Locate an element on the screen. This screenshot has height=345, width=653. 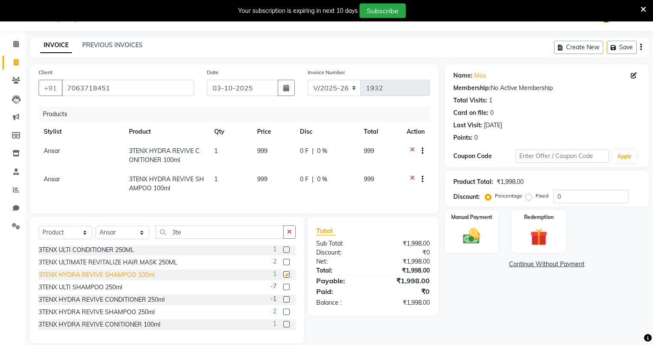
button: Create New is located at coordinates (578, 47).